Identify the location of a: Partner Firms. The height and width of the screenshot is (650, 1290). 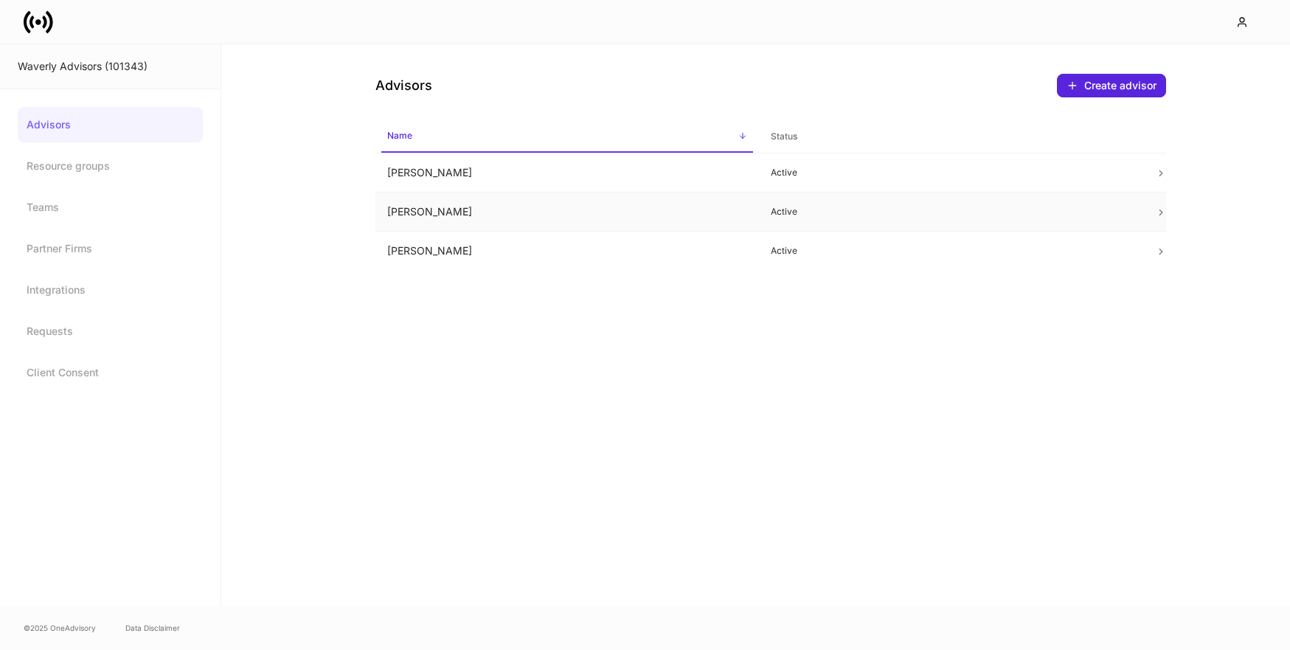
(110, 249).